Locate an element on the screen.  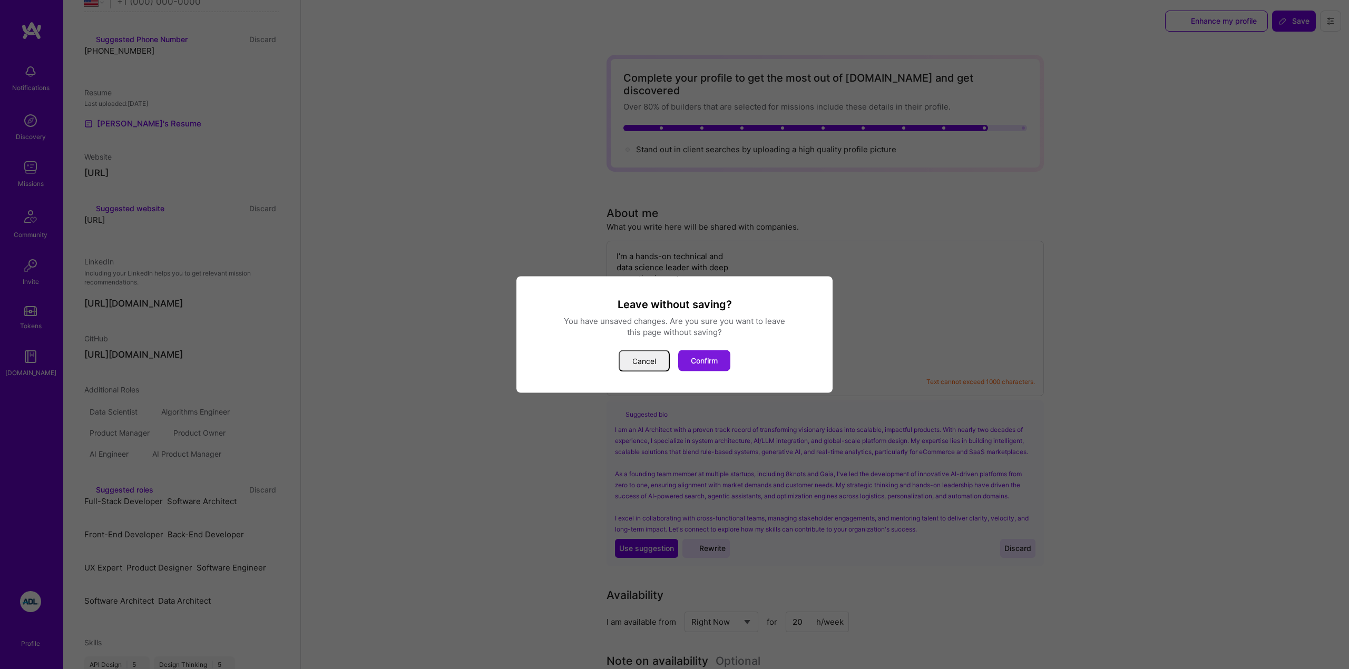
div: modal is located at coordinates (675, 335).